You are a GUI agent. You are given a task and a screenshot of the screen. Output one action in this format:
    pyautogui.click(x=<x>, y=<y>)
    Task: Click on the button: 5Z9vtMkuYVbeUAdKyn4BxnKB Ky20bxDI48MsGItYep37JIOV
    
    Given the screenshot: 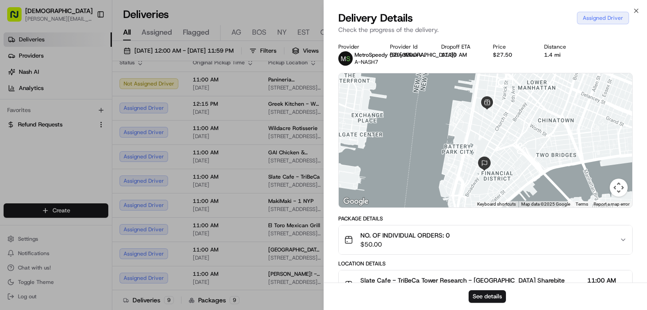 What is the action you would take?
    pyautogui.click(x=409, y=55)
    